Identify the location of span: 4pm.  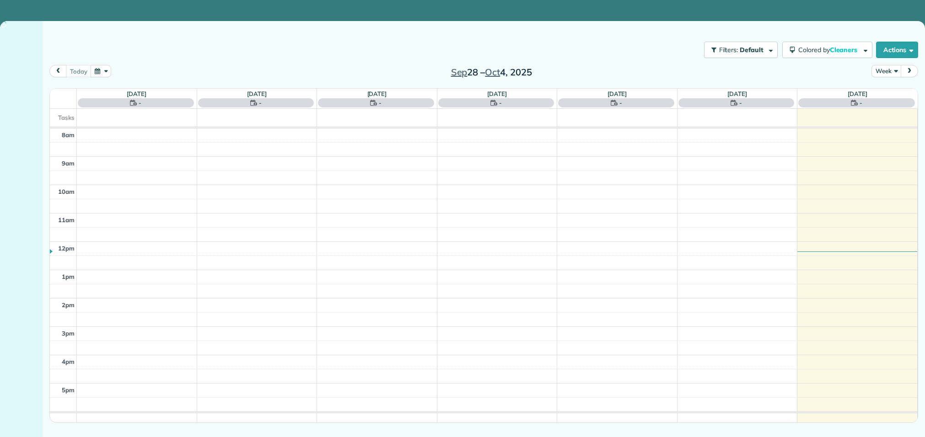
(68, 362).